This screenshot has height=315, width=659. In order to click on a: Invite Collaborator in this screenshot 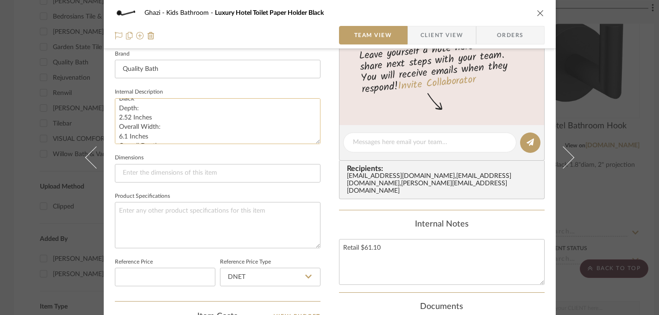, I will do `click(437, 83)`.